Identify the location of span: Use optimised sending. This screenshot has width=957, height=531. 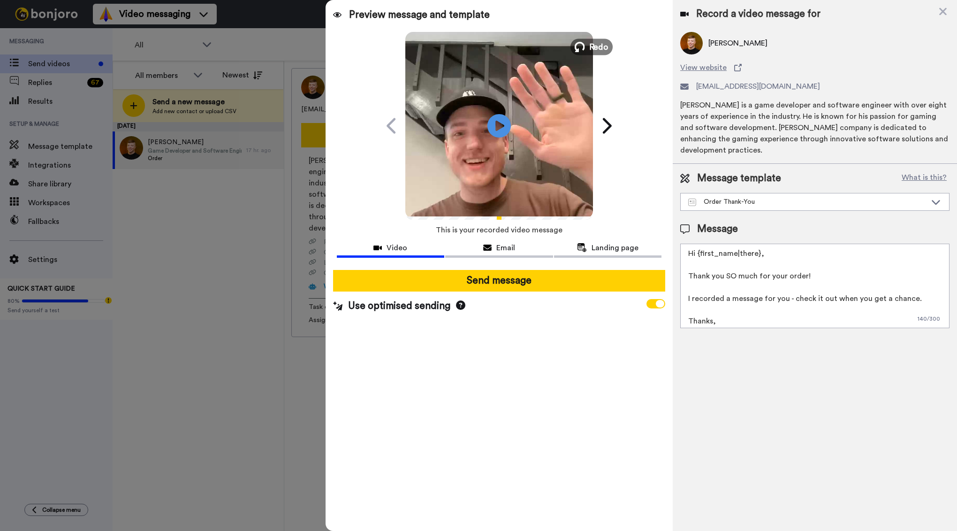
(399, 306).